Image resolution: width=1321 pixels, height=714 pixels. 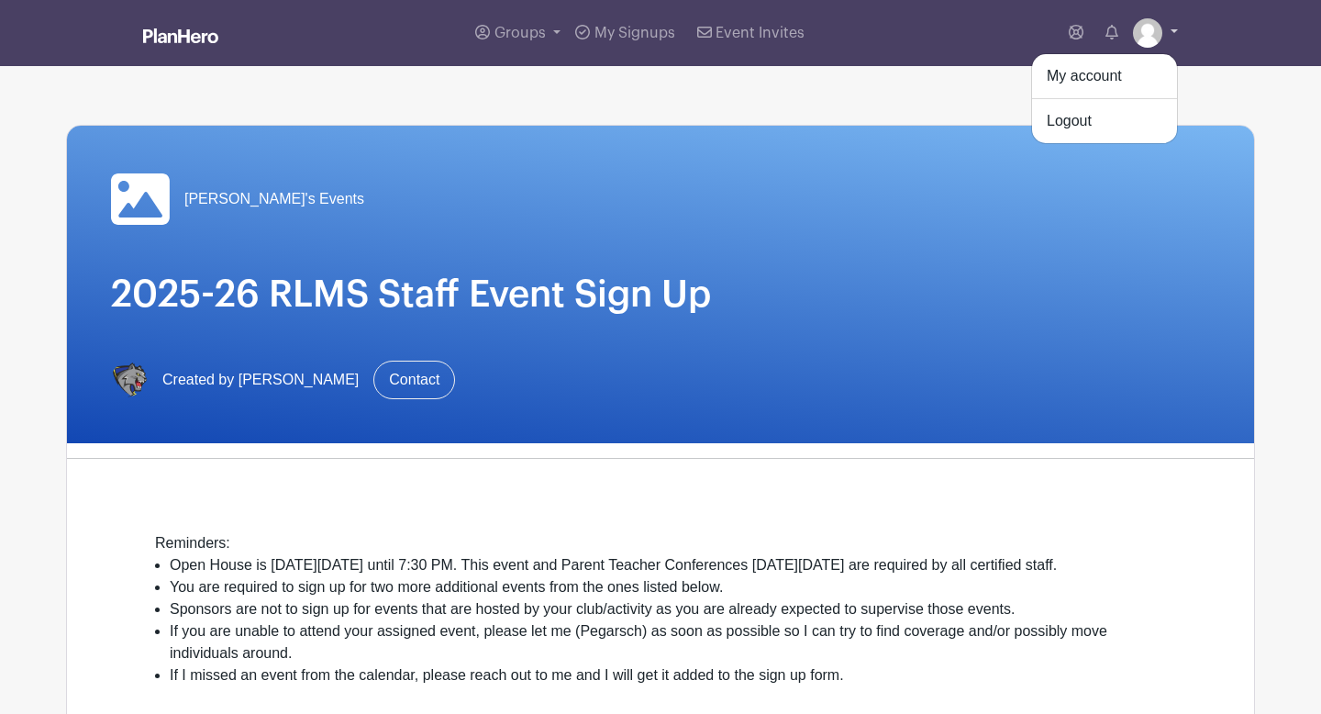 I want to click on div: Groups, so click(x=1105, y=98).